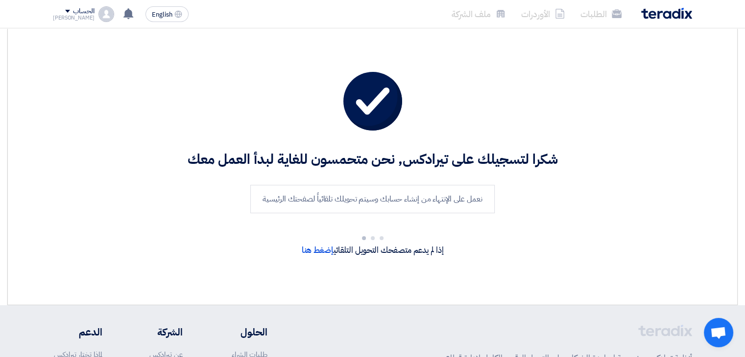  What do you see at coordinates (317, 250) in the screenshot?
I see `a: إضغط هنا` at bounding box center [317, 250].